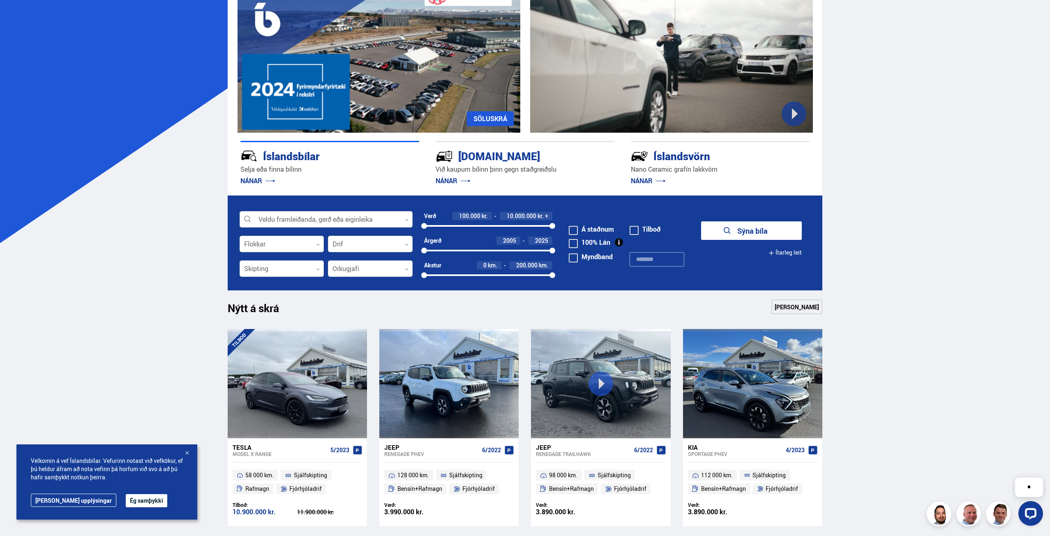  Describe the element at coordinates (449, 482) in the screenshot. I see `a: Jeep Renegade PHEV 6/2022 128 000 km. Sjálfskipting Bensín+Rafmagn Fjórhjóladrif Verð: 3.990.000 kr.` at that location.